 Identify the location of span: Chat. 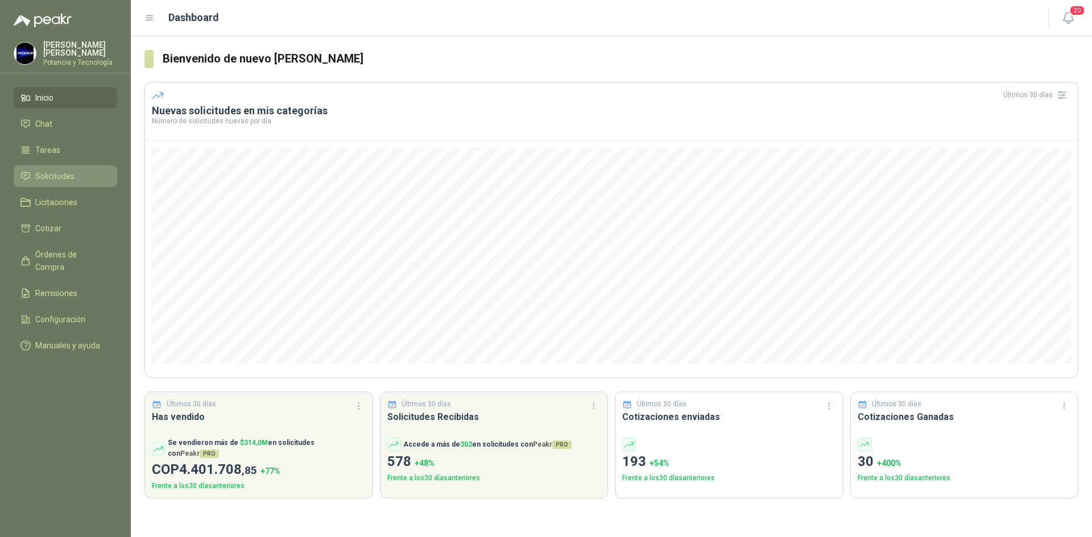
(44, 124).